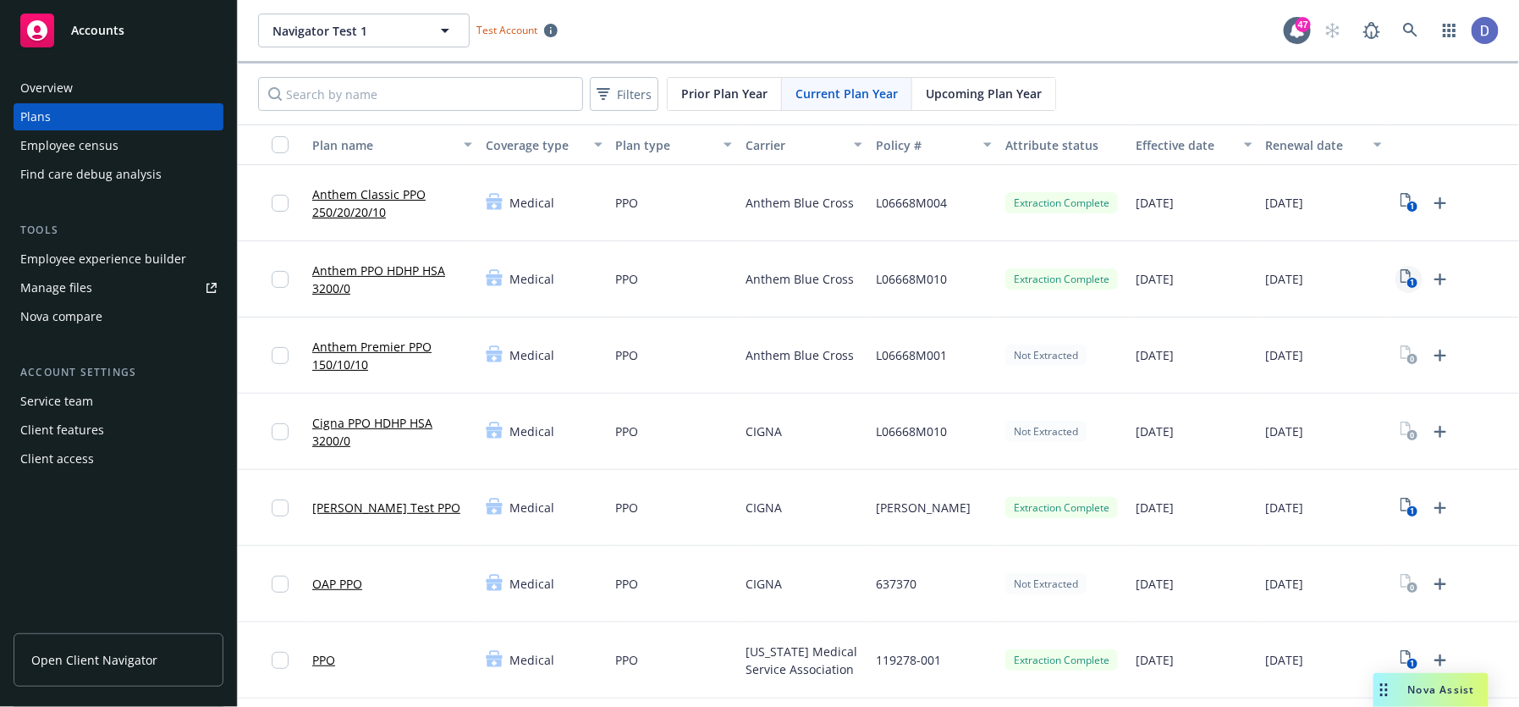  I want to click on a: Manage files, so click(119, 288).